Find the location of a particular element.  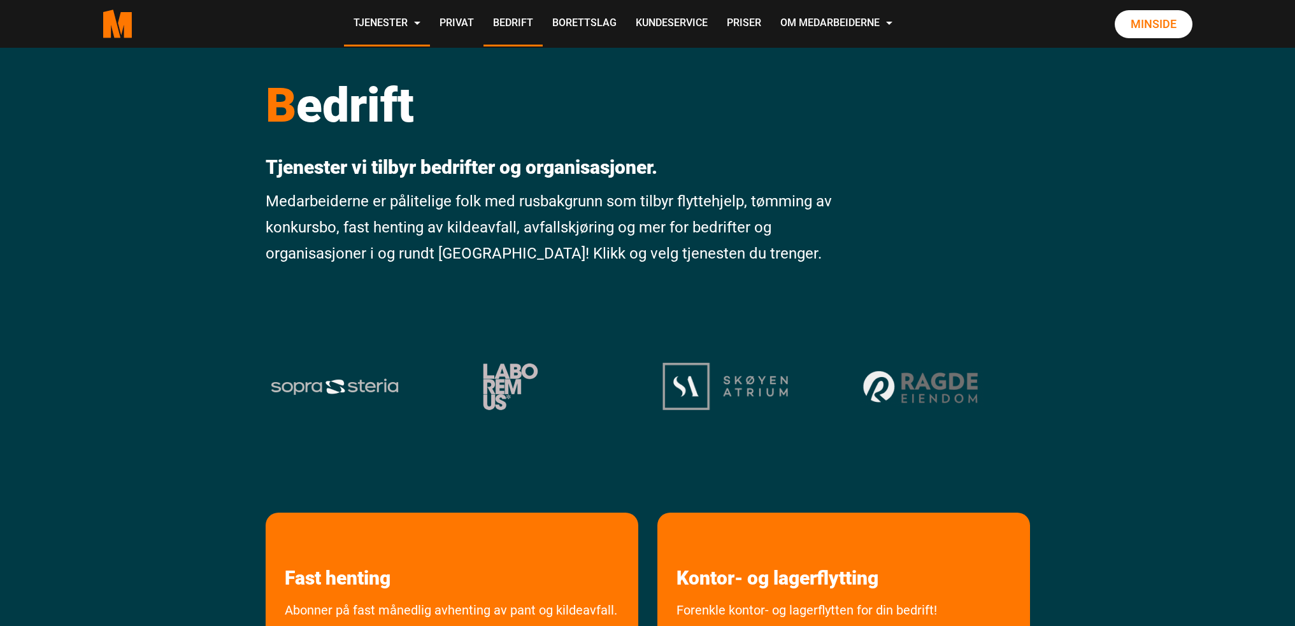

a: les mer om Fast henting is located at coordinates (338, 551).